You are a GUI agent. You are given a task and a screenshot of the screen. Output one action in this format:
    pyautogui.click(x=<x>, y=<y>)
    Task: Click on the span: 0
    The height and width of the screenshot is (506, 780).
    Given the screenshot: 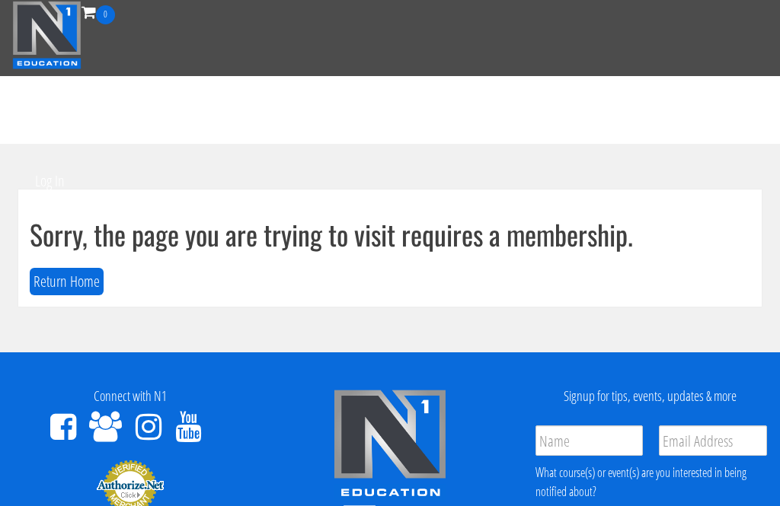 What is the action you would take?
    pyautogui.click(x=105, y=14)
    